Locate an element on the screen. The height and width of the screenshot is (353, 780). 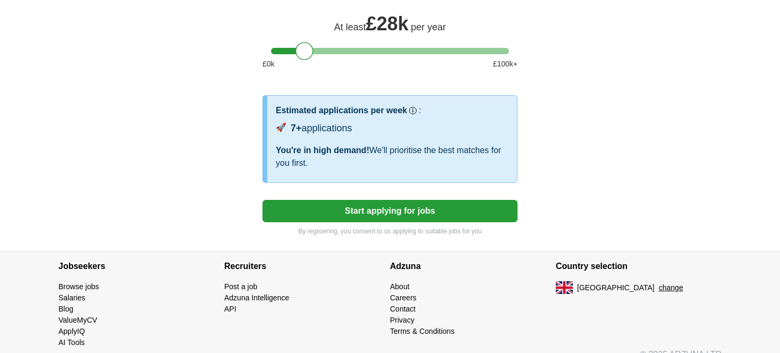
a: Salaries is located at coordinates (72, 298).